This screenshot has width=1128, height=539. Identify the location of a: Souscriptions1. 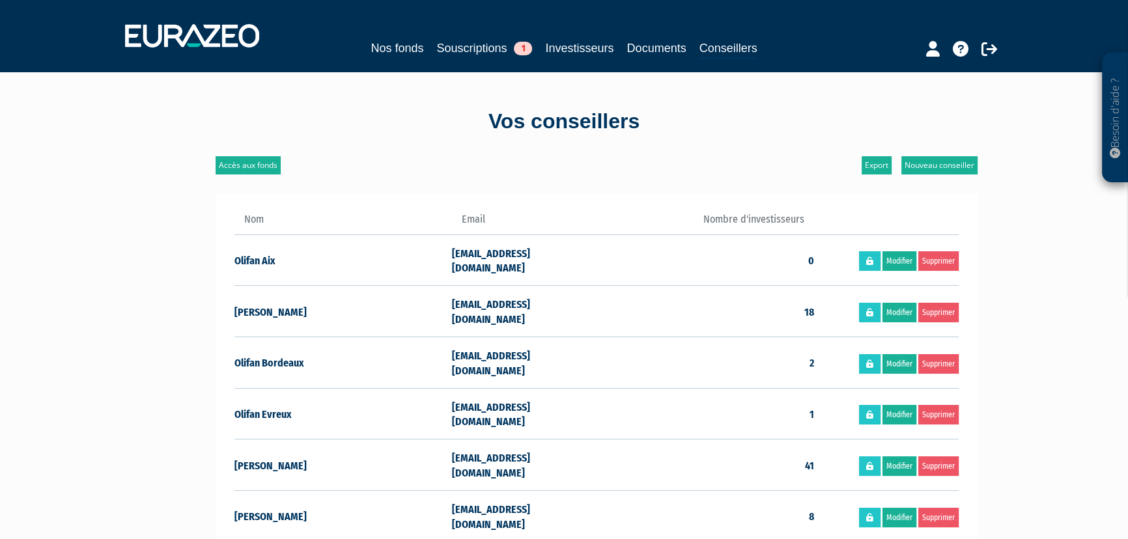
(484, 48).